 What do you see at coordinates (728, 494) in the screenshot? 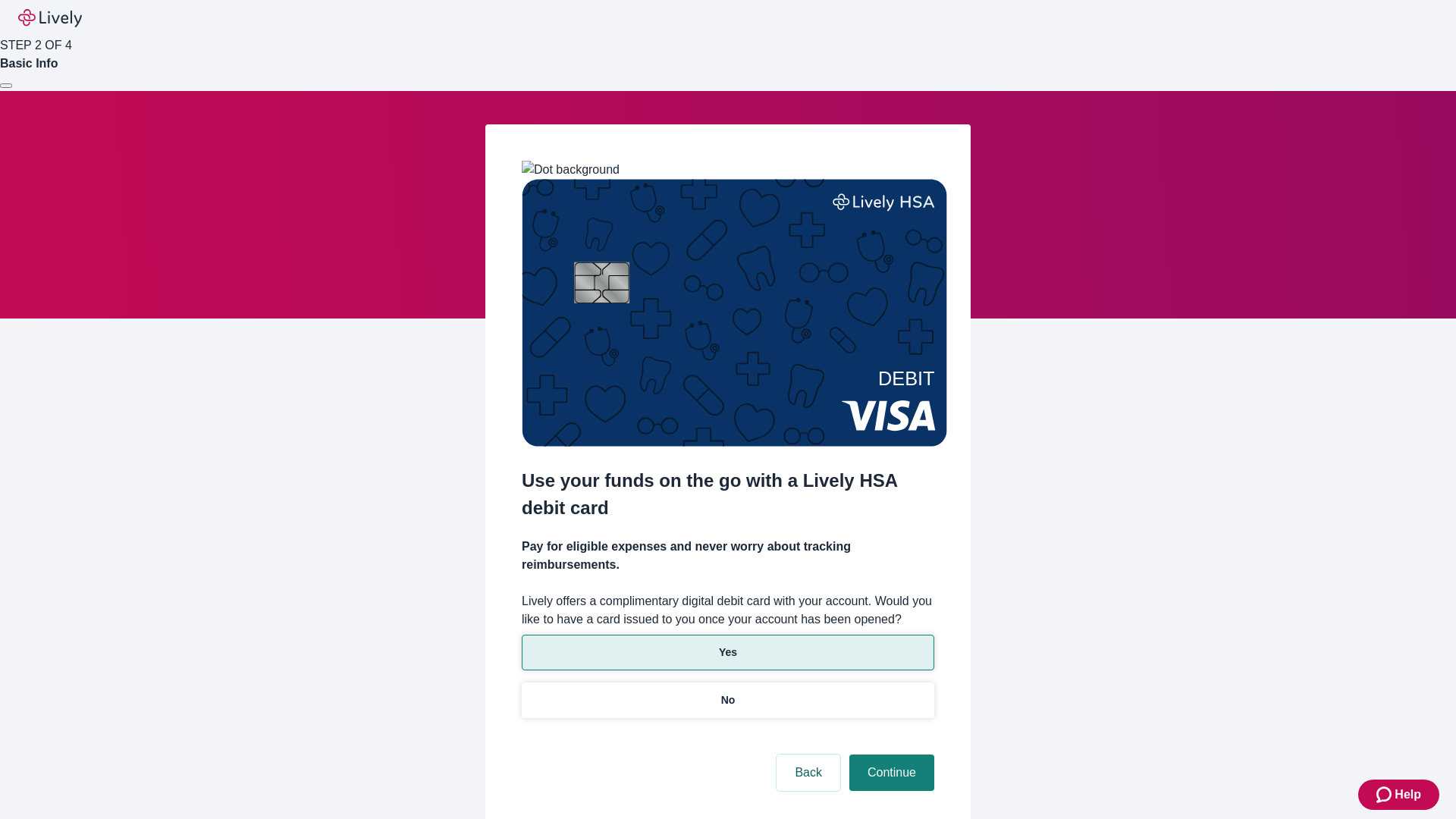
I see `h2: Use your funds on the go with a Lively HSA debit card` at bounding box center [728, 494].